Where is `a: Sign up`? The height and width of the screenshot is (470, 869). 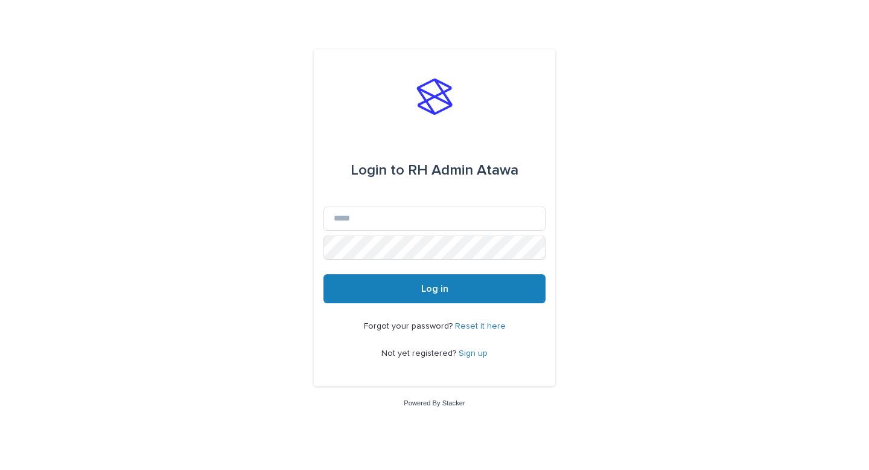 a: Sign up is located at coordinates (473, 353).